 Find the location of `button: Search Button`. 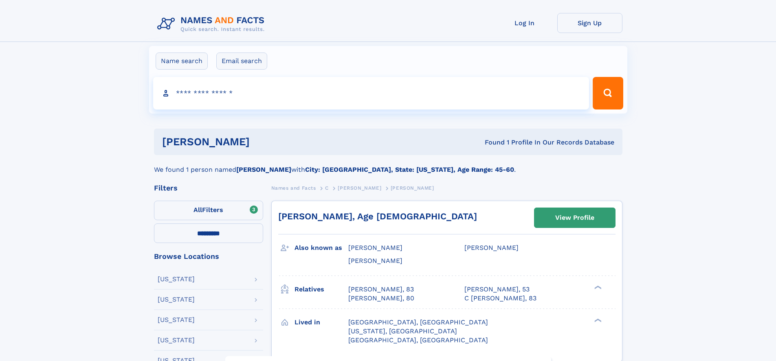

button: Search Button is located at coordinates (608, 93).